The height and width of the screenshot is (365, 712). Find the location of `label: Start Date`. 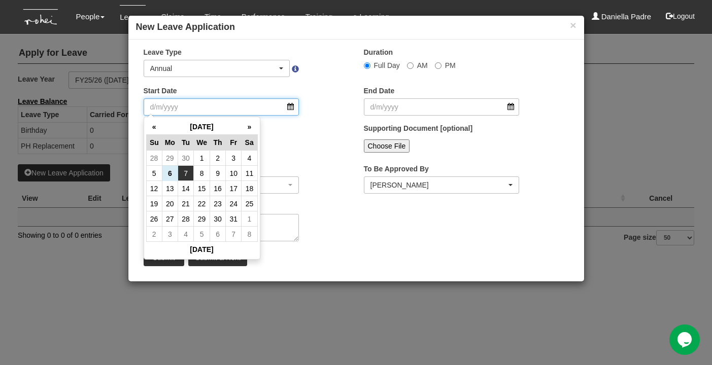

label: Start Date is located at coordinates (160, 91).